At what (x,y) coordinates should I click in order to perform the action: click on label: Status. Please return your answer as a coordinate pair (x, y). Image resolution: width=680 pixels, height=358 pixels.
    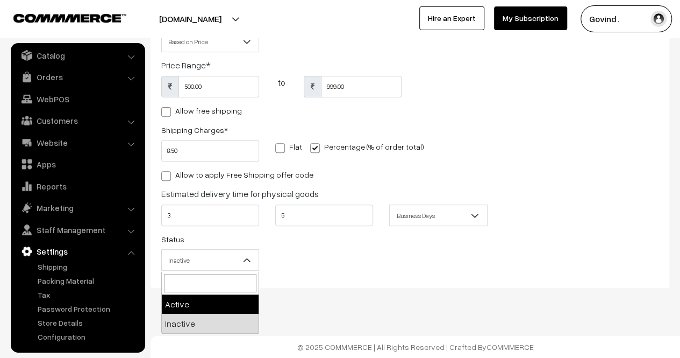
    Looking at the image, I should click on (173, 239).